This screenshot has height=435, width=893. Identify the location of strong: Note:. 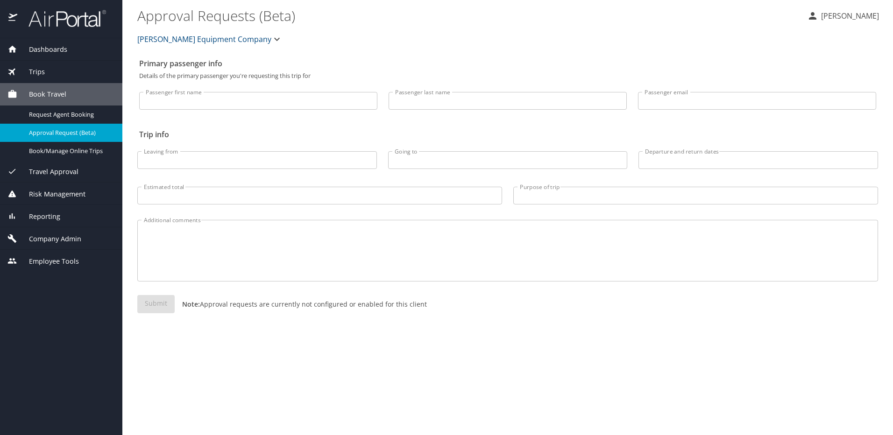
(191, 304).